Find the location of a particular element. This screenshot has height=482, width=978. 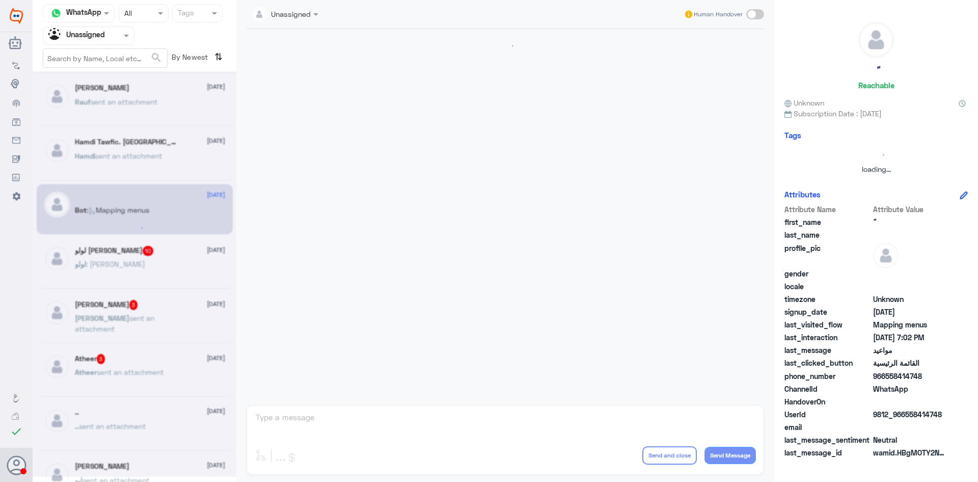

span: 2 is located at coordinates (910, 388).